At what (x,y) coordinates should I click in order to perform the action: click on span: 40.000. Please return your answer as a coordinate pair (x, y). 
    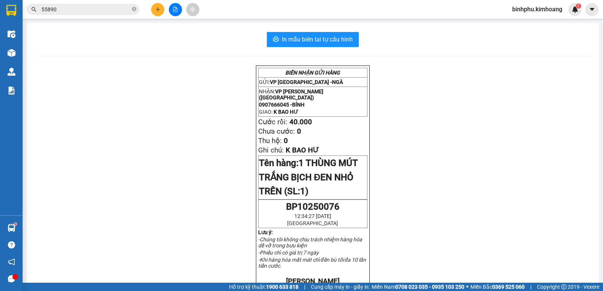
    Looking at the image, I should click on (301, 122).